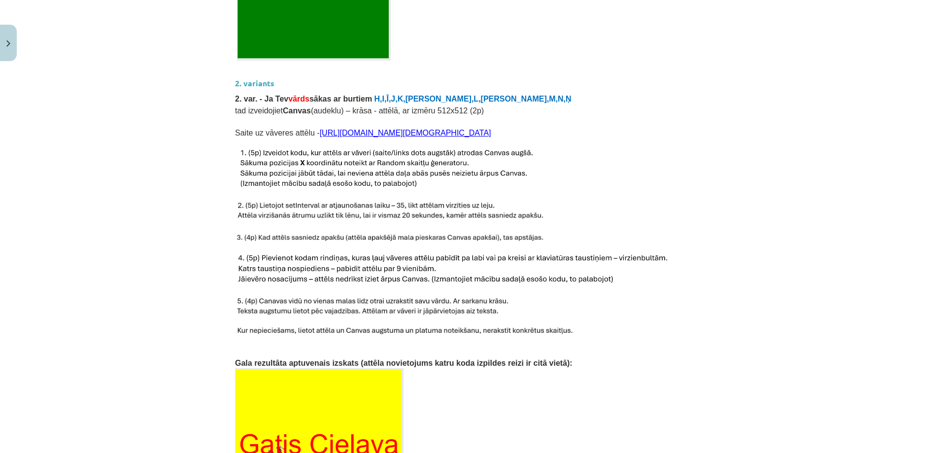 The image size is (946, 453). Describe the element at coordinates (299, 99) in the screenshot. I see `span: vārds` at that location.